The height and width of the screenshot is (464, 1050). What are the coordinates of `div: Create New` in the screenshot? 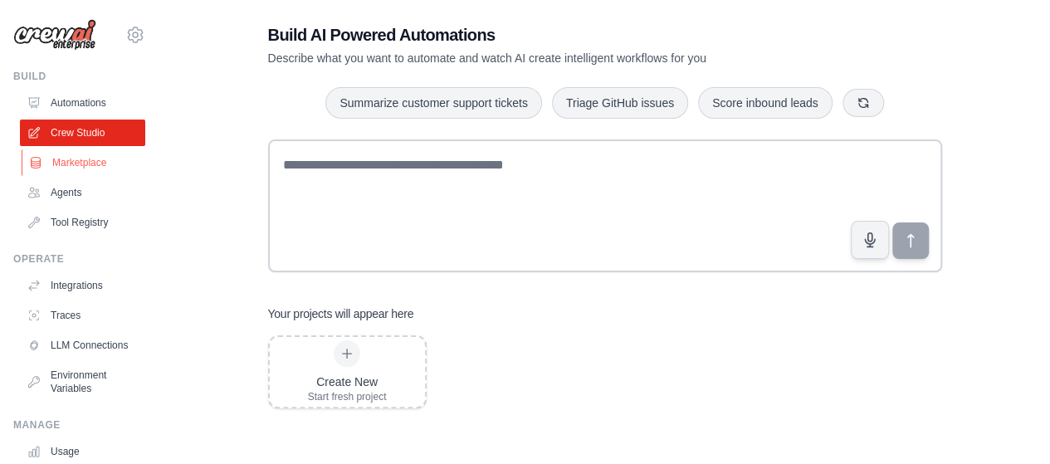 It's located at (347, 382).